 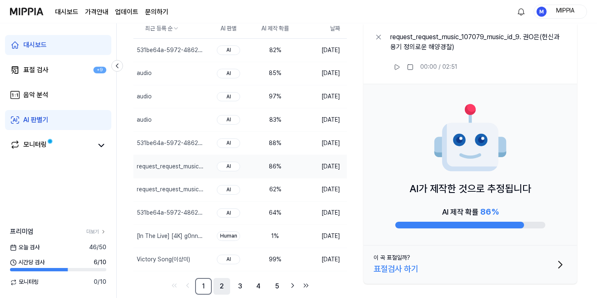 I want to click on button: 가격안내, so click(x=97, y=12).